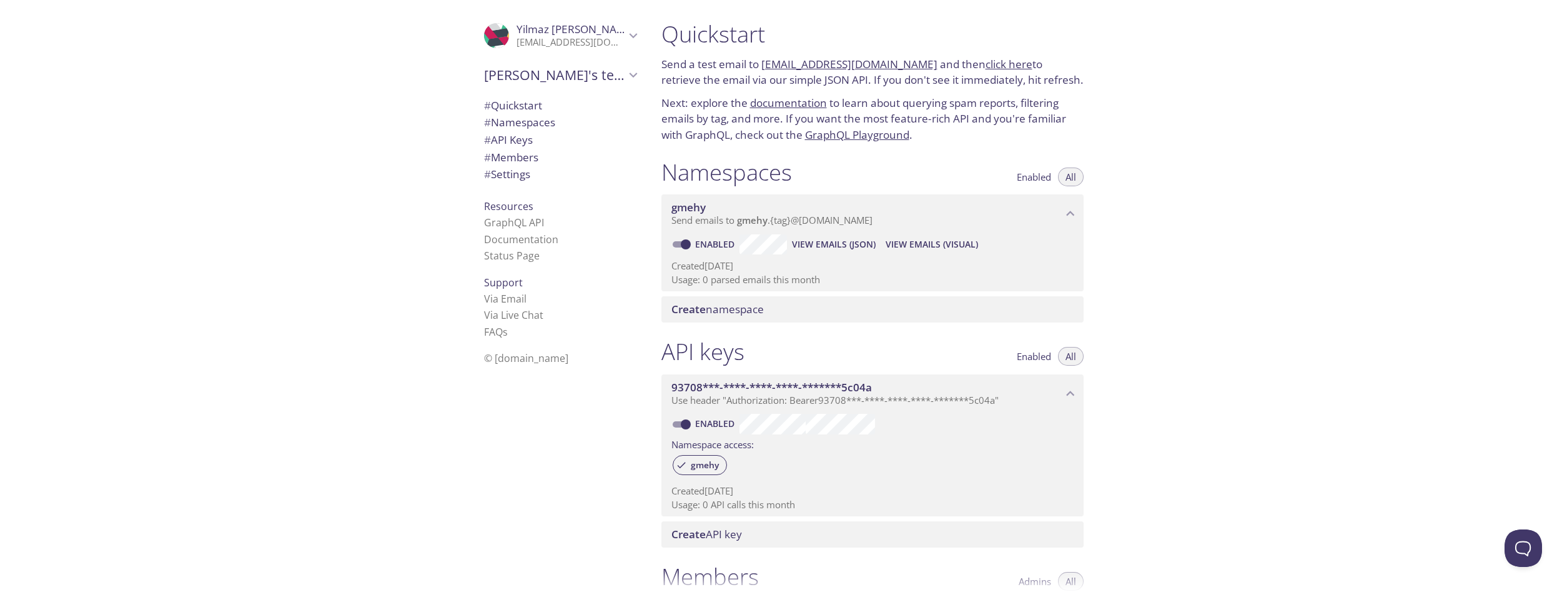 The image size is (1567, 592). I want to click on span: API Keys, so click(508, 139).